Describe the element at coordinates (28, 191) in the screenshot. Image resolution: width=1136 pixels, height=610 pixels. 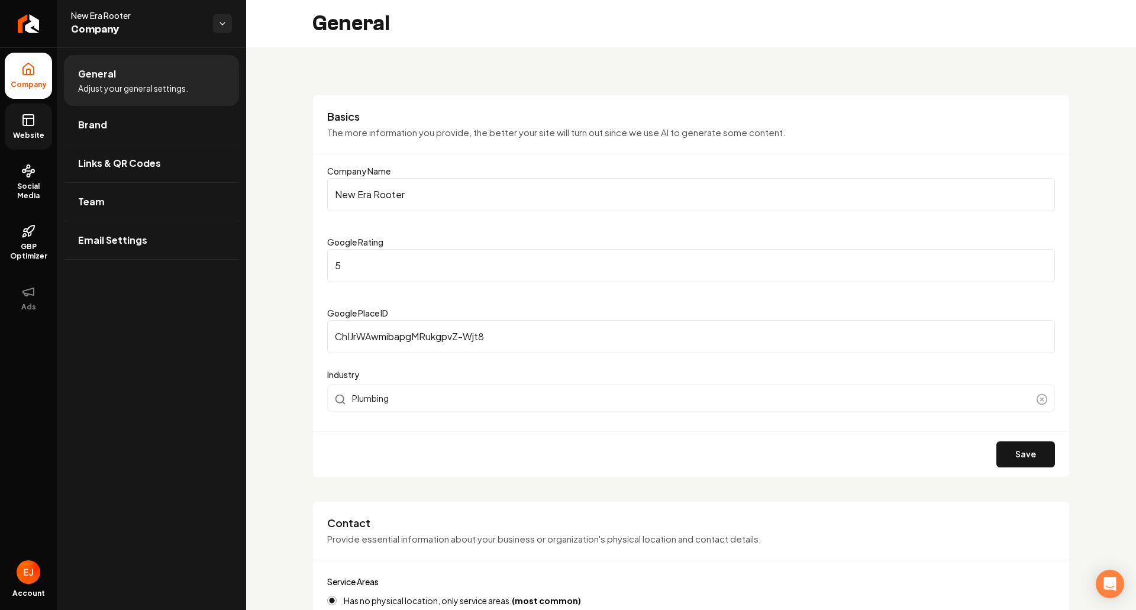
I see `span: Social Media` at that location.